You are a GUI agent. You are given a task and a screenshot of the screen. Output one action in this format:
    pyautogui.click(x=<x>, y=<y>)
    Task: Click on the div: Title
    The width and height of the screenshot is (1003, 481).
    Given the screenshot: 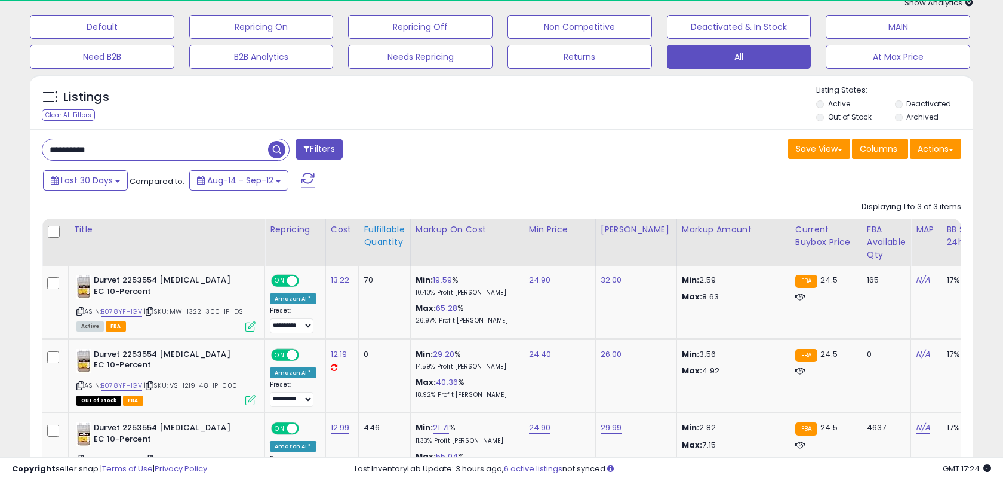 What is the action you would take?
    pyautogui.click(x=167, y=229)
    